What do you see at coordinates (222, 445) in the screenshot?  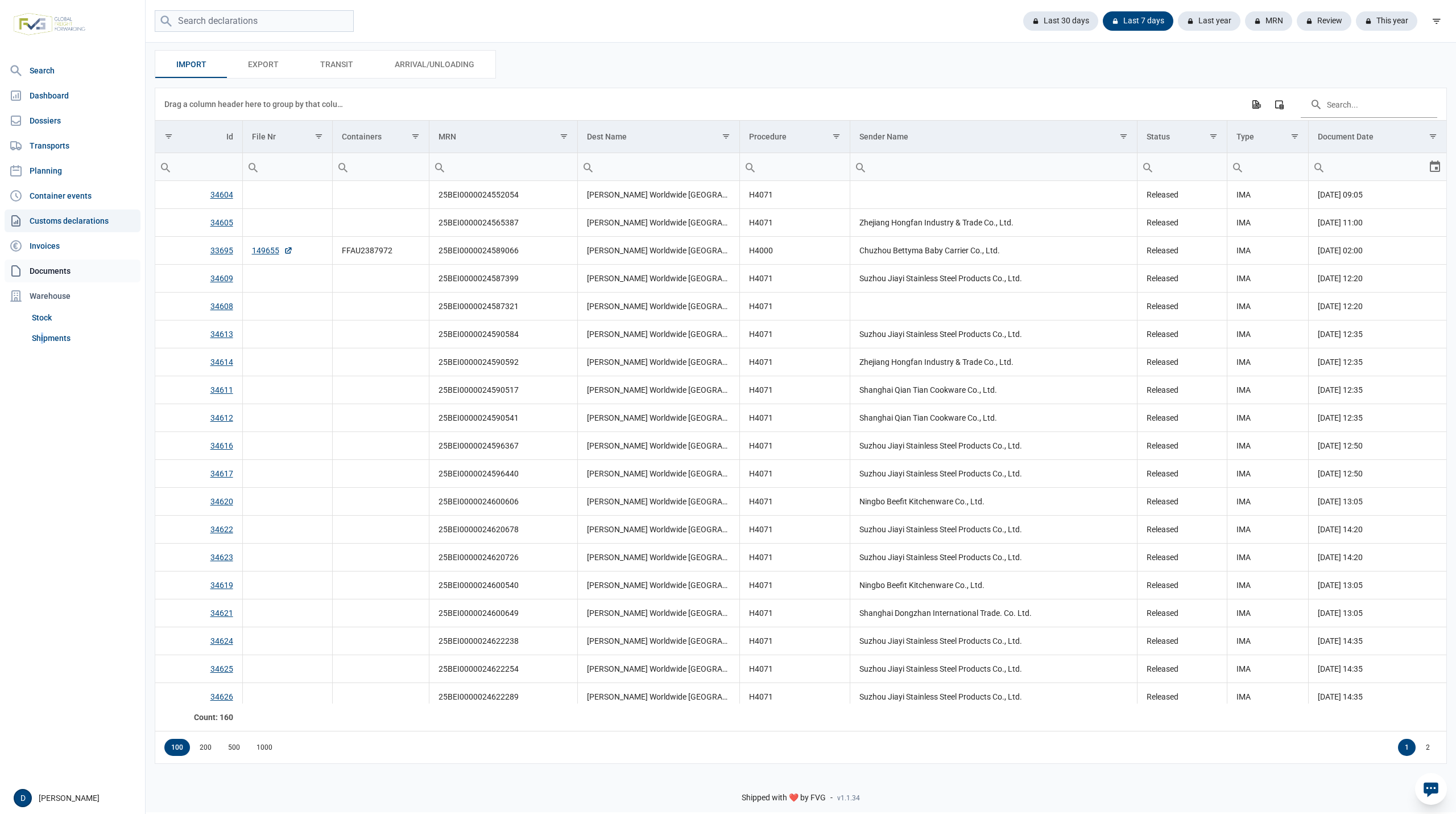 I see `a: 34616` at bounding box center [222, 445].